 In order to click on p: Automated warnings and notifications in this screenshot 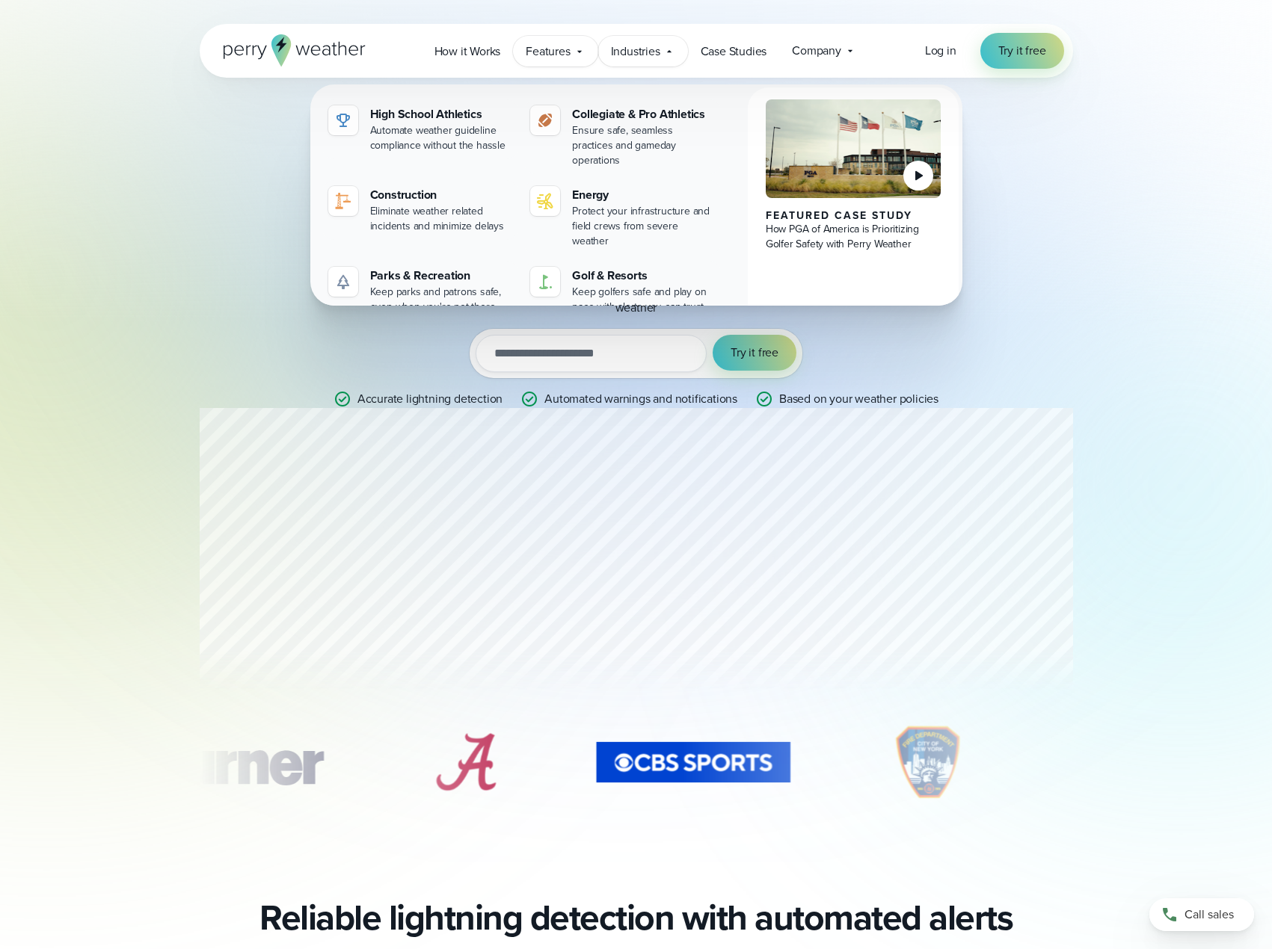, I will do `click(641, 399)`.